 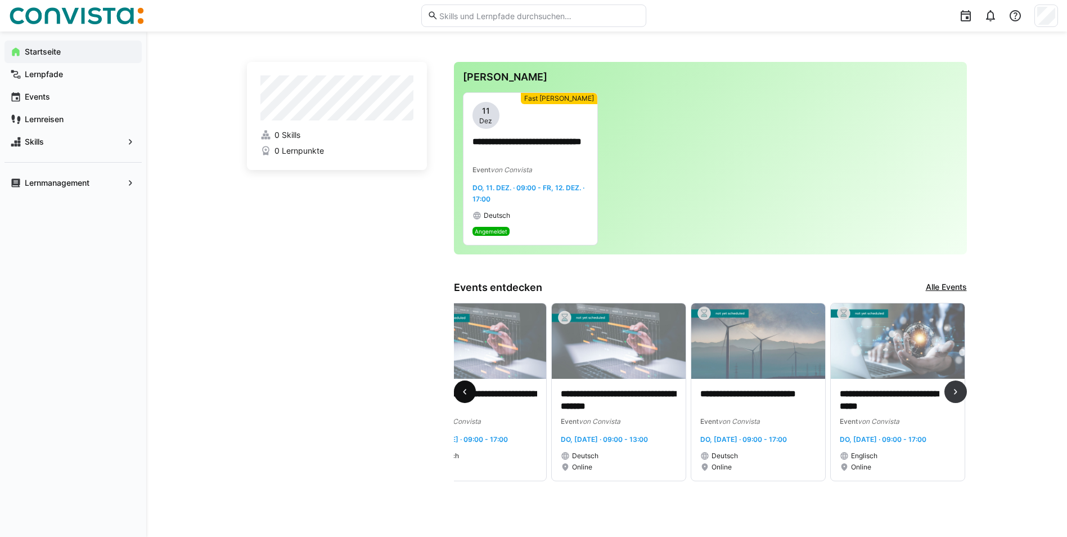 I want to click on span: Do, 11. Dez. · 09:00 - Fr, 12. Dez. · 17:00, so click(x=528, y=193).